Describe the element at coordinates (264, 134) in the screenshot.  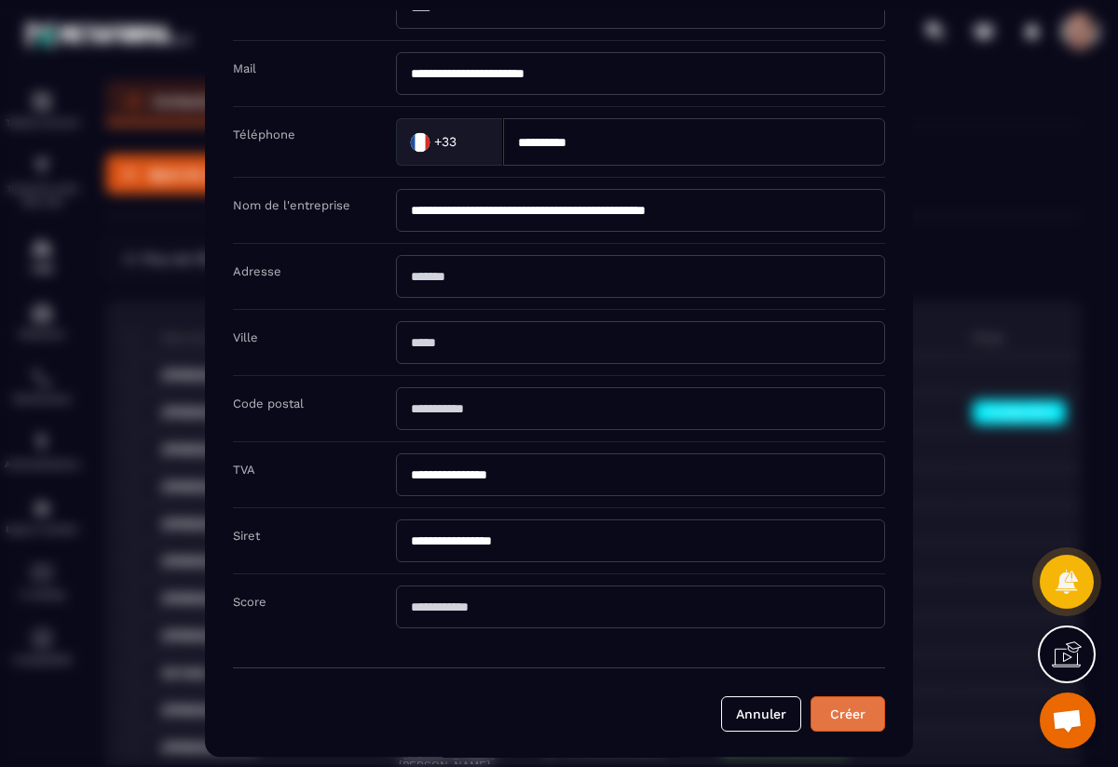
I see `label: Téléphone` at that location.